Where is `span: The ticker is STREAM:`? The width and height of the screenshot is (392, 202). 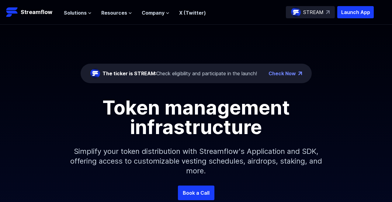
span: The ticker is STREAM: is located at coordinates (129, 73).